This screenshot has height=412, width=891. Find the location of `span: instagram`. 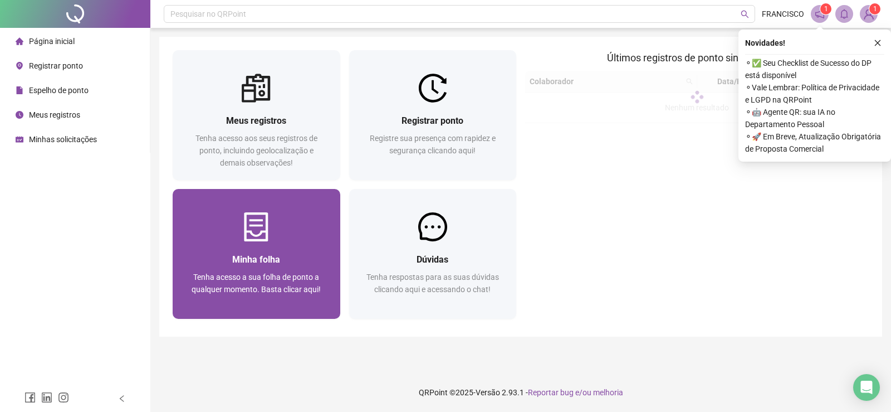

span: instagram is located at coordinates (64, 397).